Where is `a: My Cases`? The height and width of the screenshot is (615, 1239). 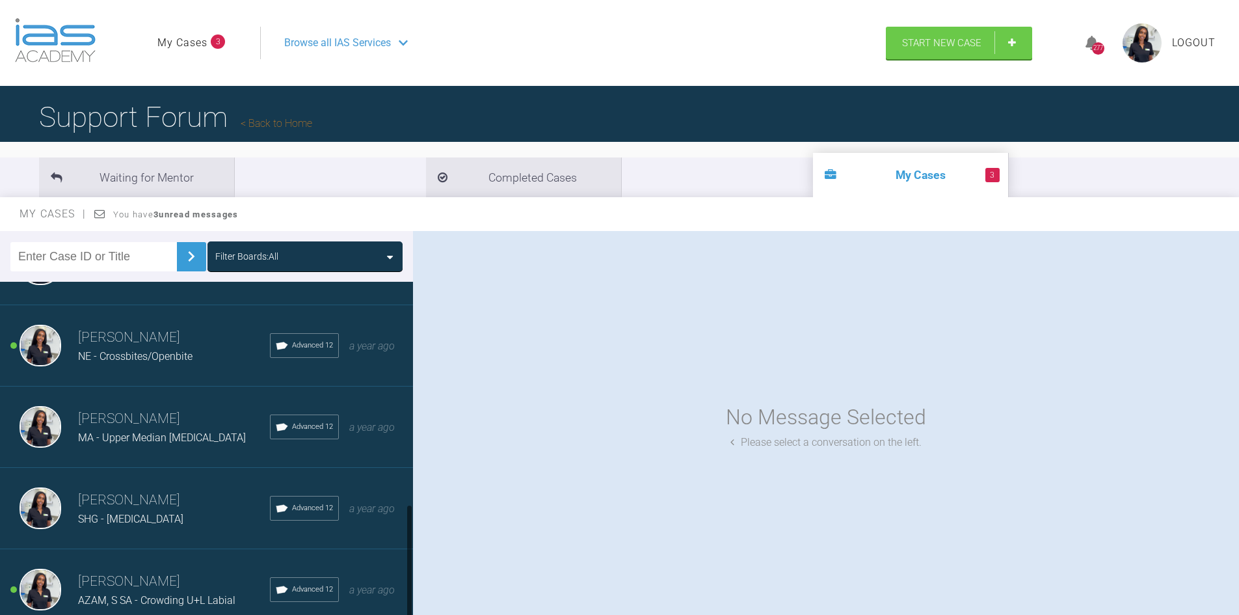
a: My Cases is located at coordinates (182, 43).